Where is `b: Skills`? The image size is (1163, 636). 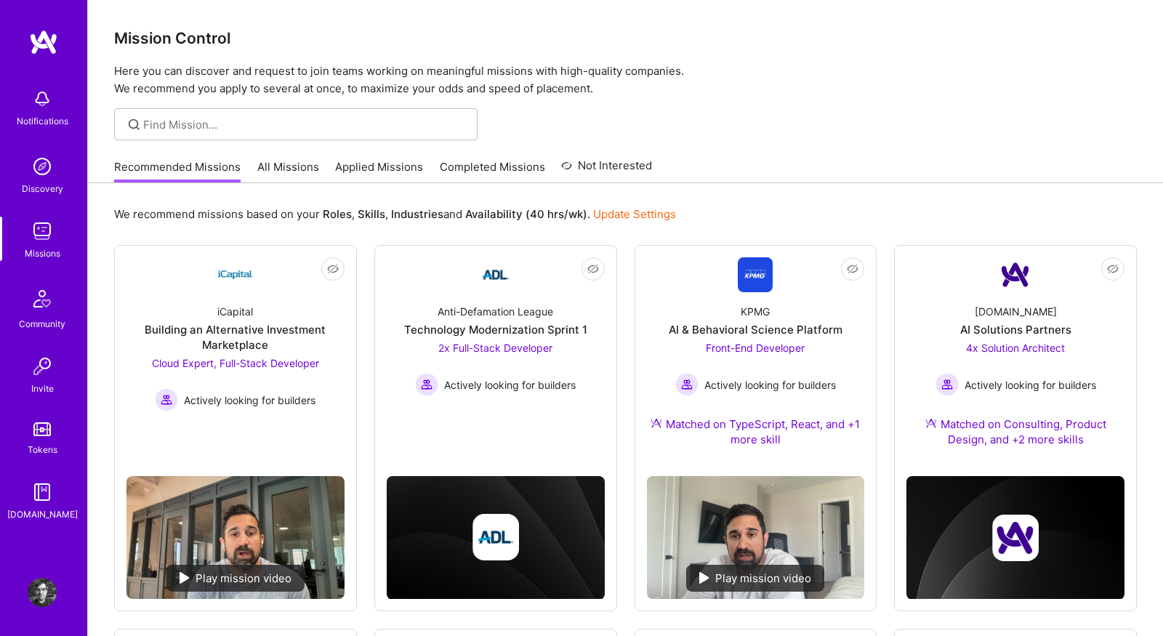
b: Skills is located at coordinates (371, 214).